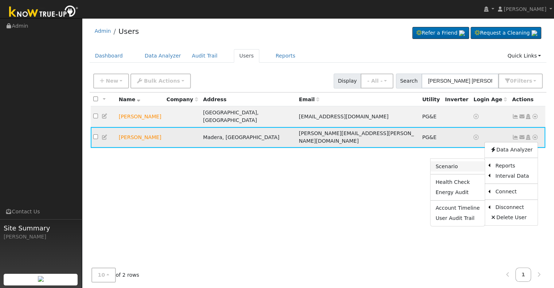 The image size is (554, 288). What do you see at coordinates (514, 176) in the screenshot?
I see `a: Interval Data` at bounding box center [514, 176].